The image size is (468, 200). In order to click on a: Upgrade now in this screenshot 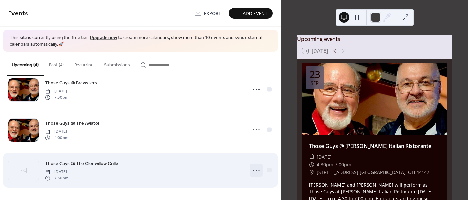, I will do `click(104, 38)`.